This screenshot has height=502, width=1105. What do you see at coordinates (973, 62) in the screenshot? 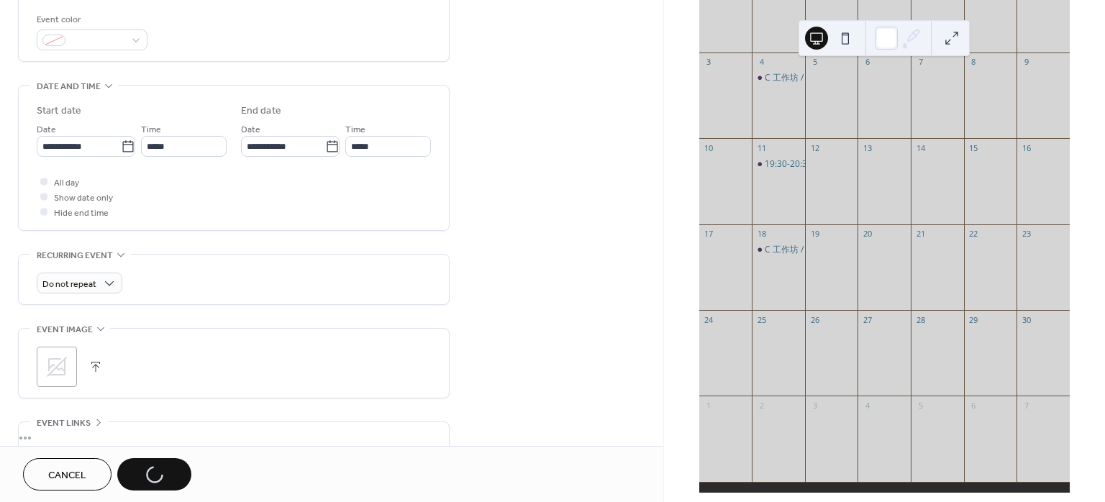
I see `div: 8` at bounding box center [973, 62].